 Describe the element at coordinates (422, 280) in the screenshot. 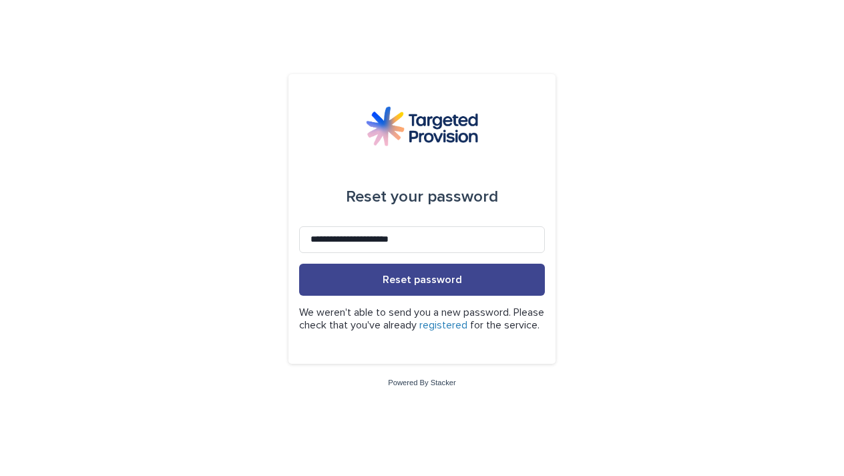

I see `button: Reset password` at that location.